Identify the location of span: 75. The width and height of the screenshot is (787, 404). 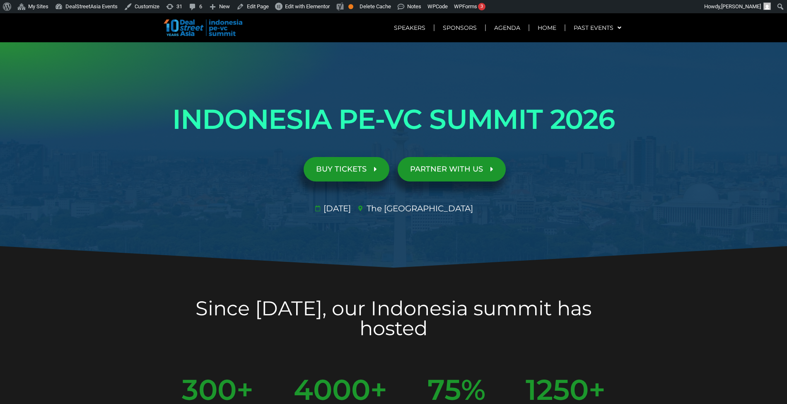
(444, 389).